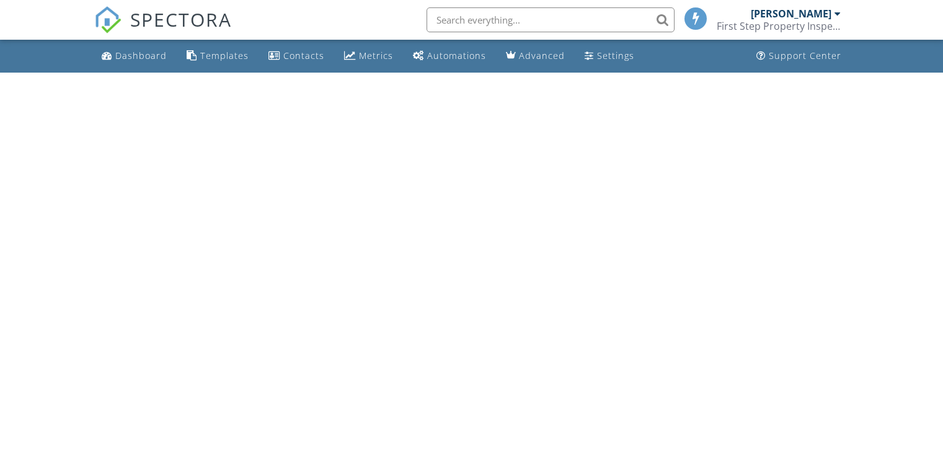 This screenshot has width=943, height=458. What do you see at coordinates (535, 56) in the screenshot?
I see `a: Advanced` at bounding box center [535, 56].